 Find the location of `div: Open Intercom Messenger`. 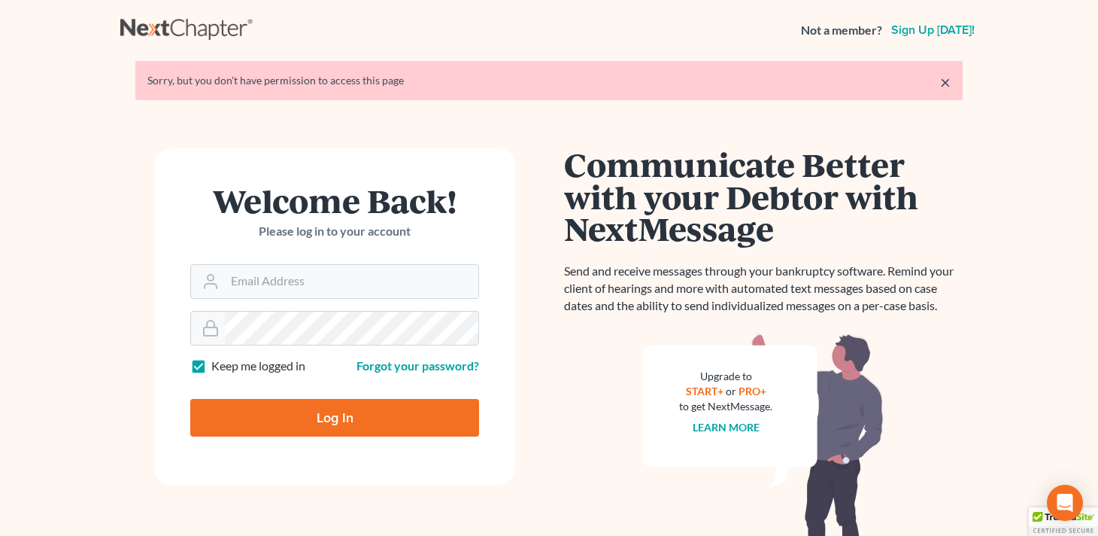

div: Open Intercom Messenger is located at coordinates (1065, 503).